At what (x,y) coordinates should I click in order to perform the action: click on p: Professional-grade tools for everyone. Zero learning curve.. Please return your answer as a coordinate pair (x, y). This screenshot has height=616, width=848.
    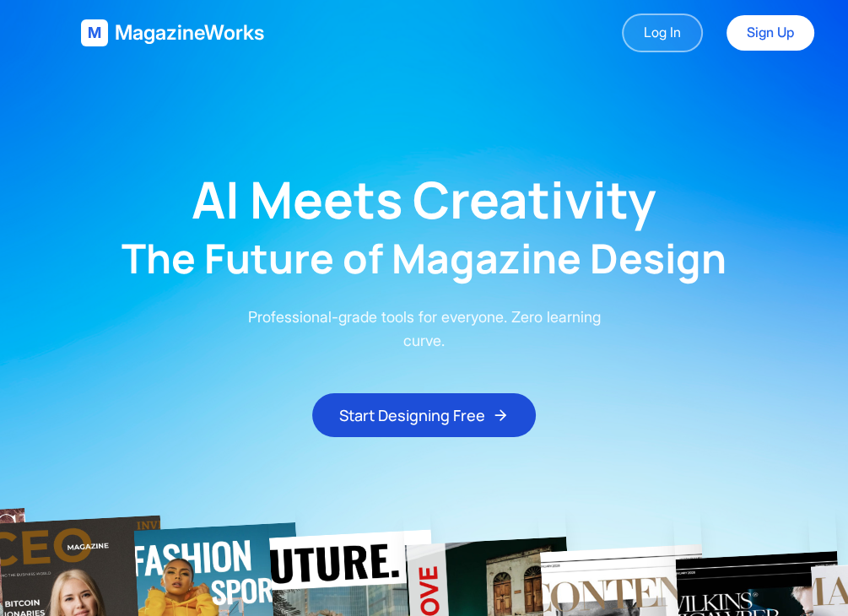
    Looking at the image, I should click on (425, 329).